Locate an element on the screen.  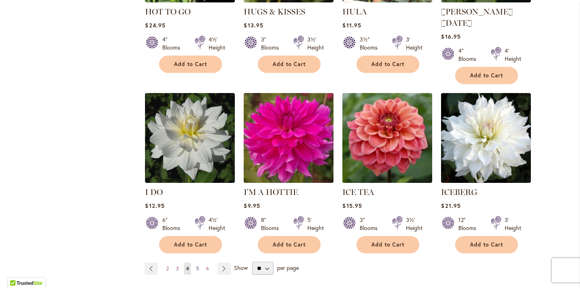
a: 3 is located at coordinates (177, 269).